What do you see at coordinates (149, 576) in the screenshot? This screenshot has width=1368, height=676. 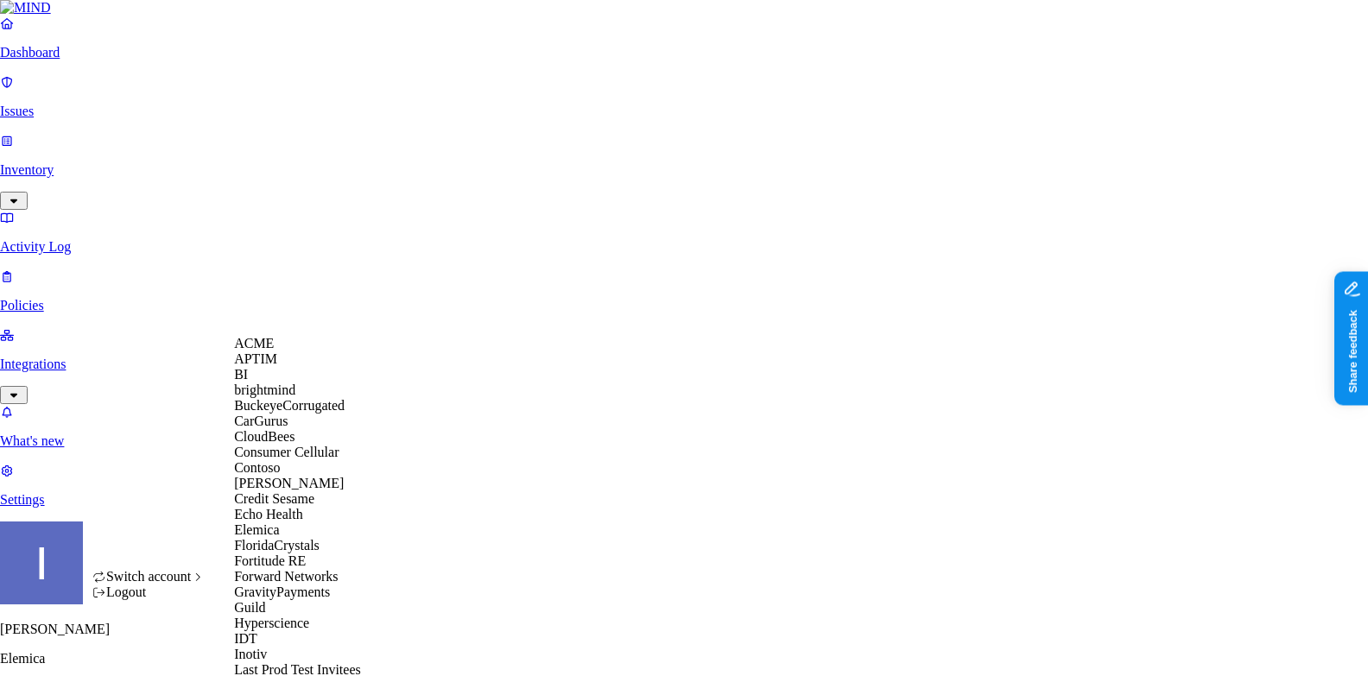 I see `span: Switch account` at bounding box center [149, 576].